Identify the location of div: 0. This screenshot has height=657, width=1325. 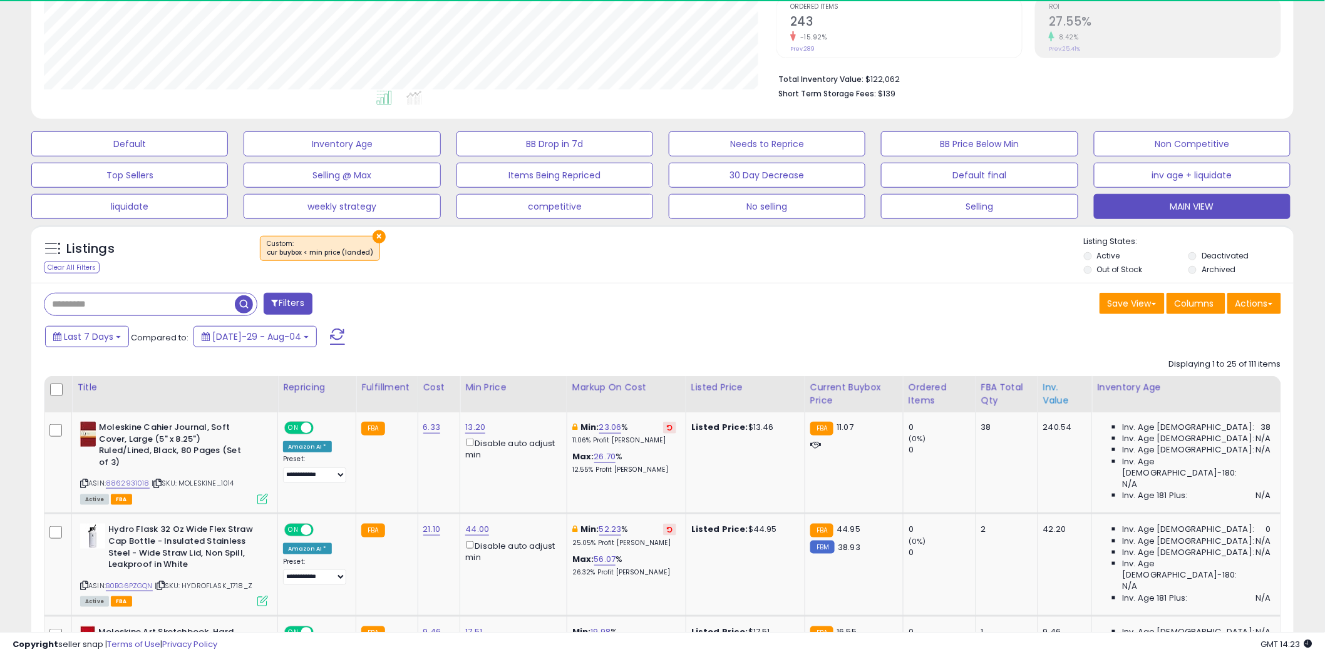
(942, 530).